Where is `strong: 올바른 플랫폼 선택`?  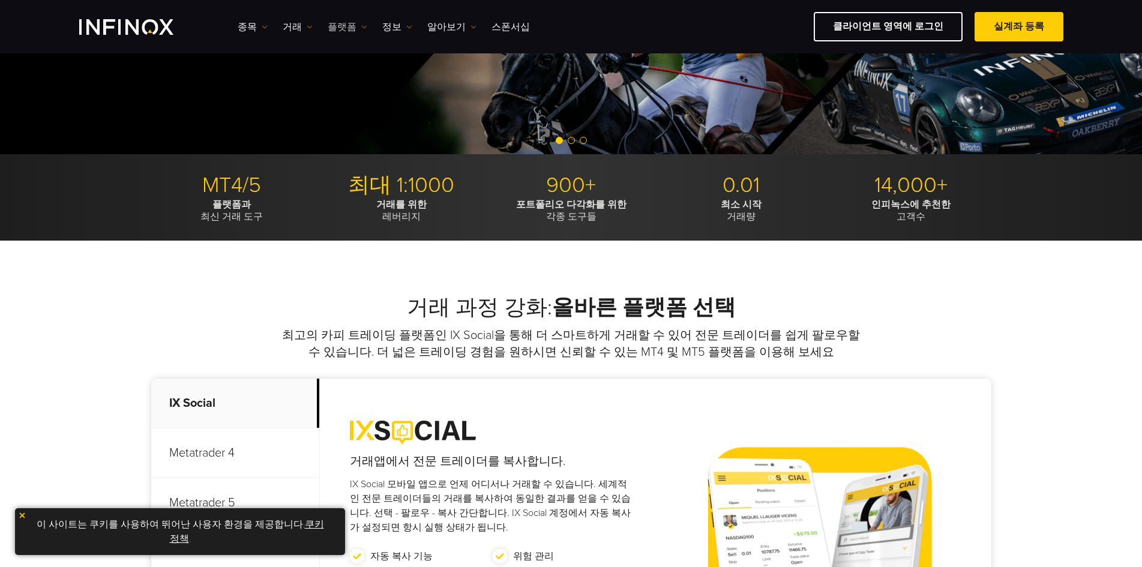
strong: 올바른 플랫폼 선택 is located at coordinates (644, 307).